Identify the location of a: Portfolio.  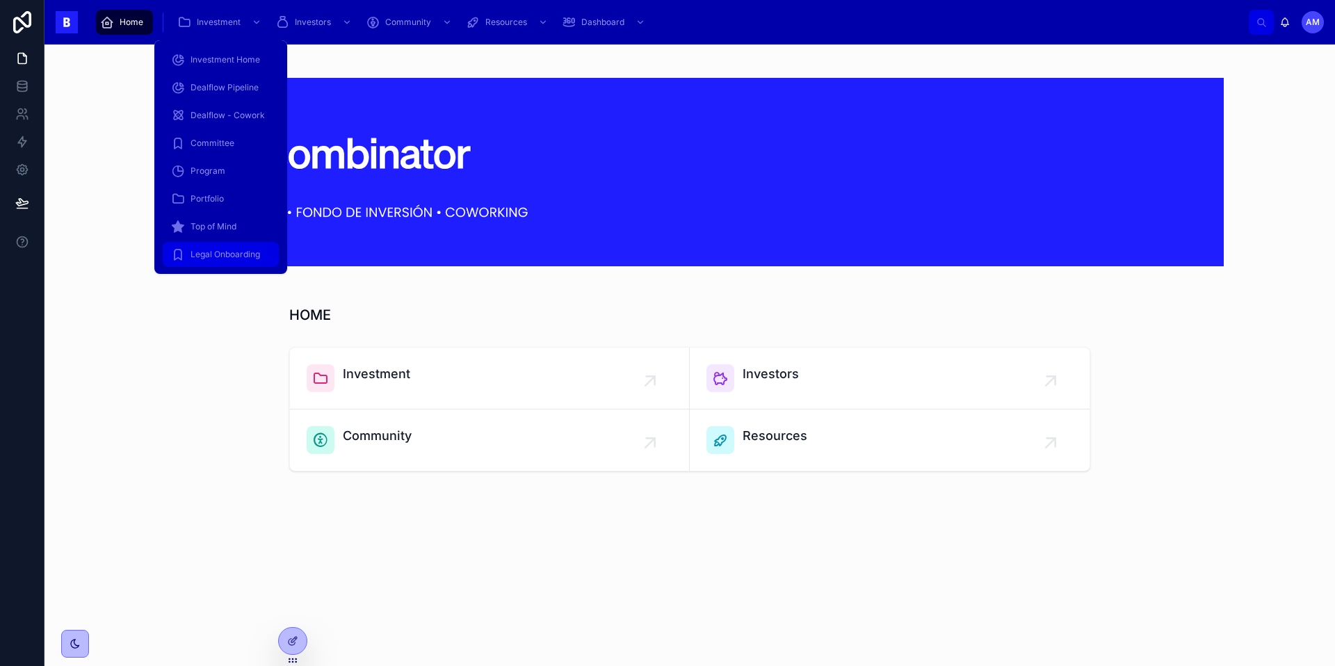
(220, 199).